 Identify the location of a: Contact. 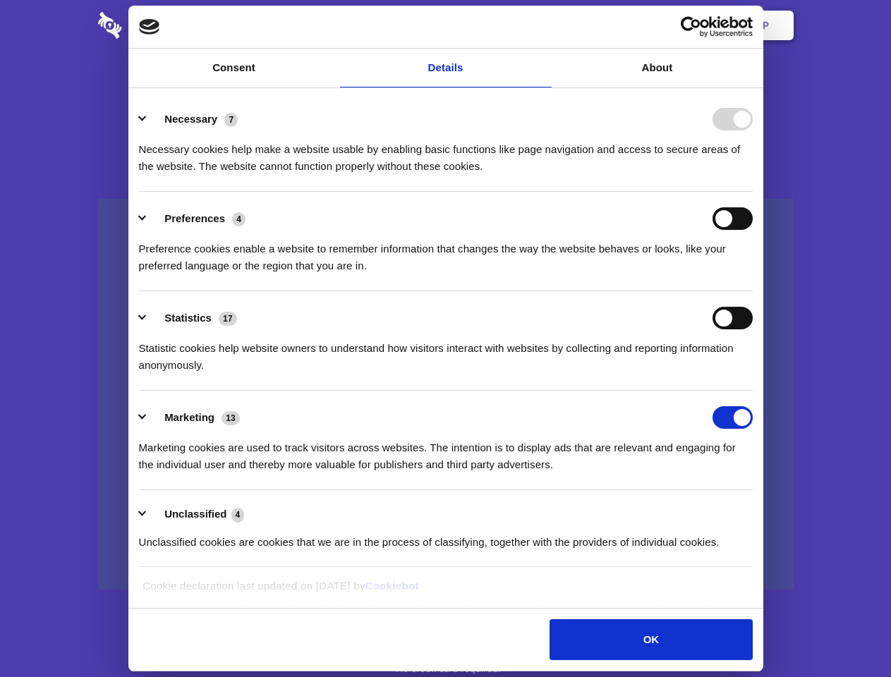
(604, 25).